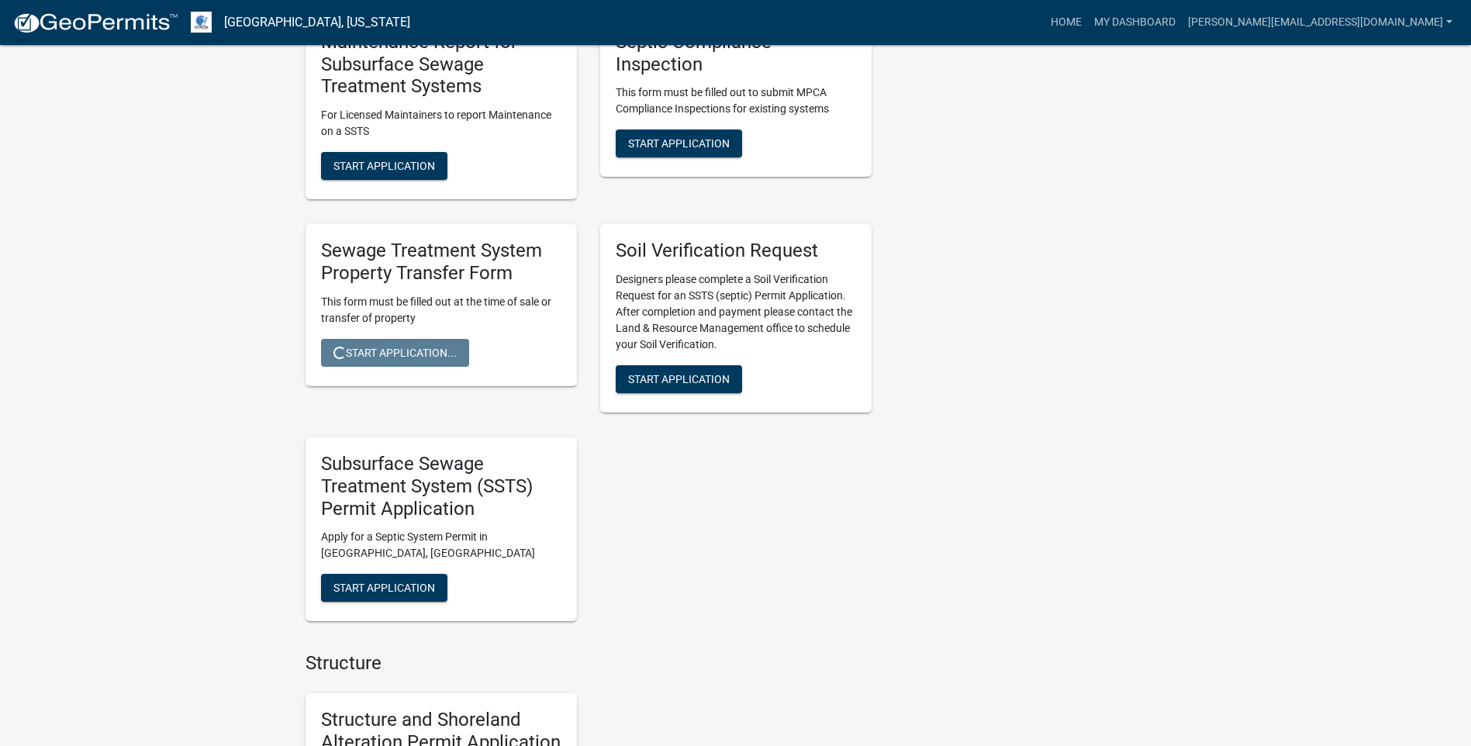  I want to click on h4: Structure, so click(588, 663).